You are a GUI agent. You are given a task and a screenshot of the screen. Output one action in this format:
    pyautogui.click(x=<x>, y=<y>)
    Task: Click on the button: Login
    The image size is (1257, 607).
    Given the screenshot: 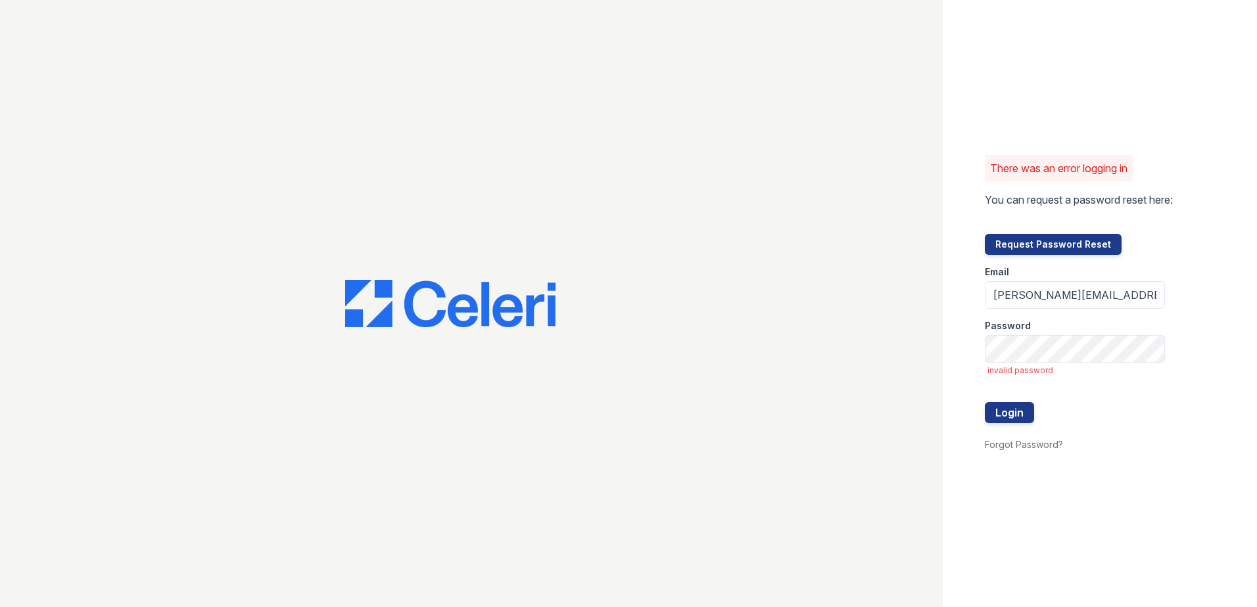 What is the action you would take?
    pyautogui.click(x=1009, y=413)
    